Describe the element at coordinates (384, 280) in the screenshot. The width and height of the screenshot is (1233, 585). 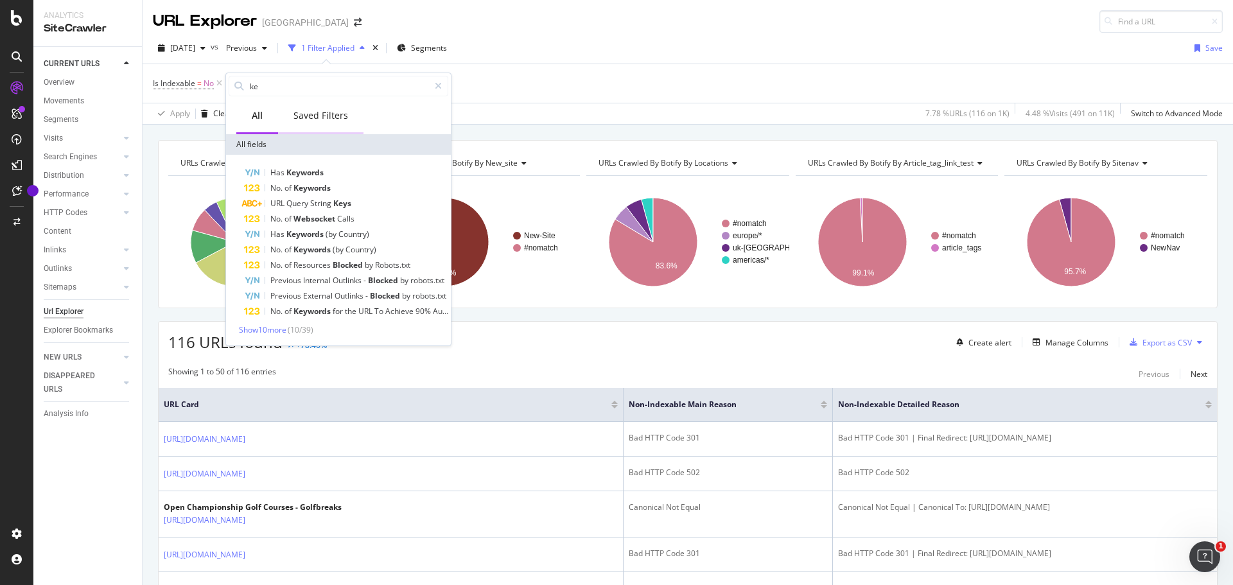
I see `span: Blocked` at that location.